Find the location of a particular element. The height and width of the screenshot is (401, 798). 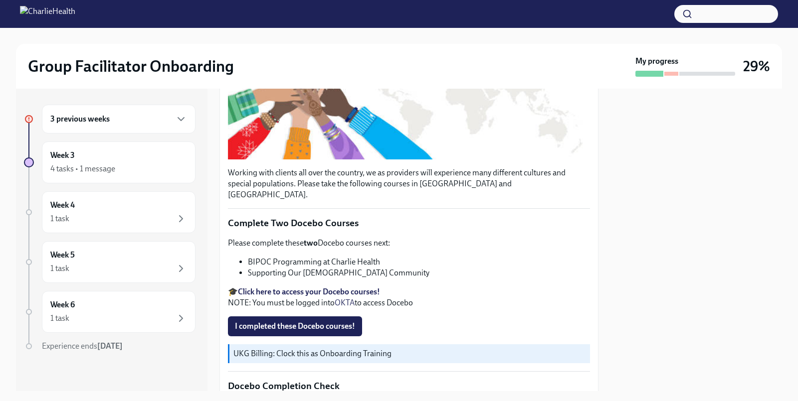

img: CharlieHealth is located at coordinates (47, 14).